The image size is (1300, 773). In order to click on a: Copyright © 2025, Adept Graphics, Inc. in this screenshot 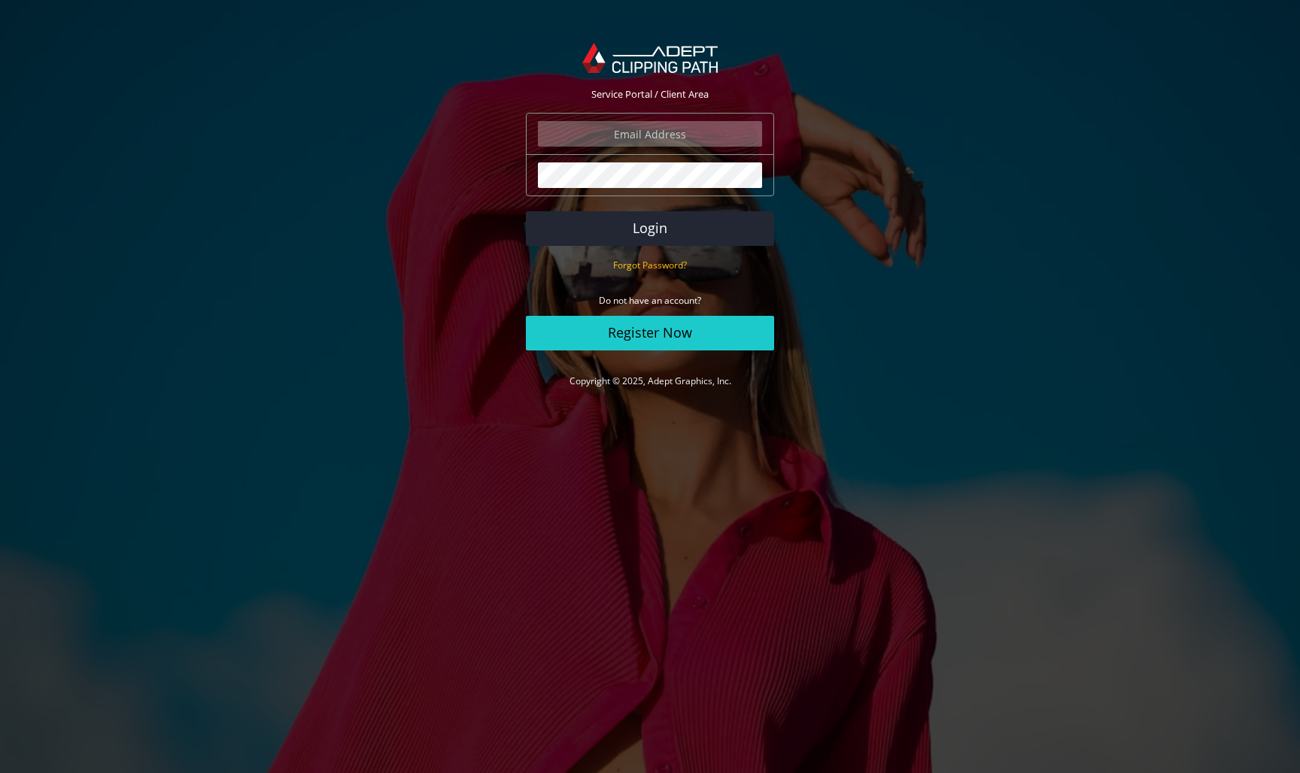, I will do `click(650, 381)`.